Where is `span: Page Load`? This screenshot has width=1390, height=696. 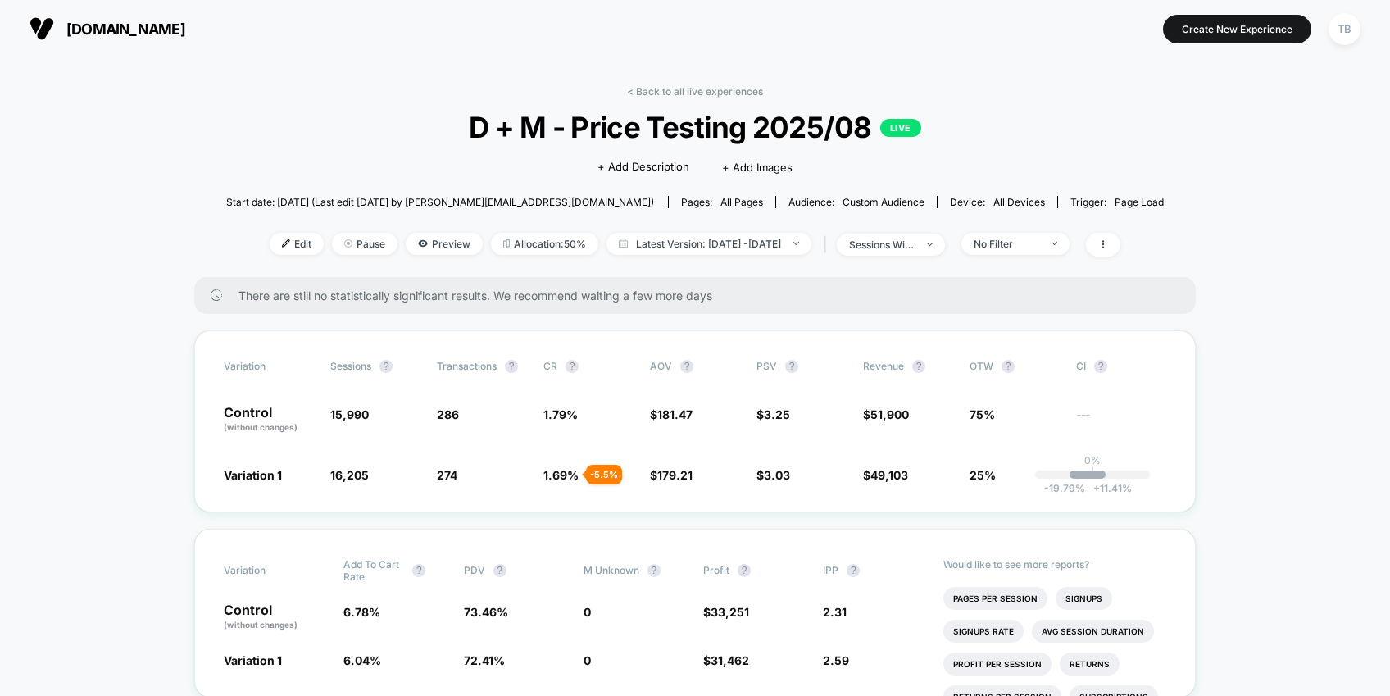
span: Page Load is located at coordinates (1139, 202).